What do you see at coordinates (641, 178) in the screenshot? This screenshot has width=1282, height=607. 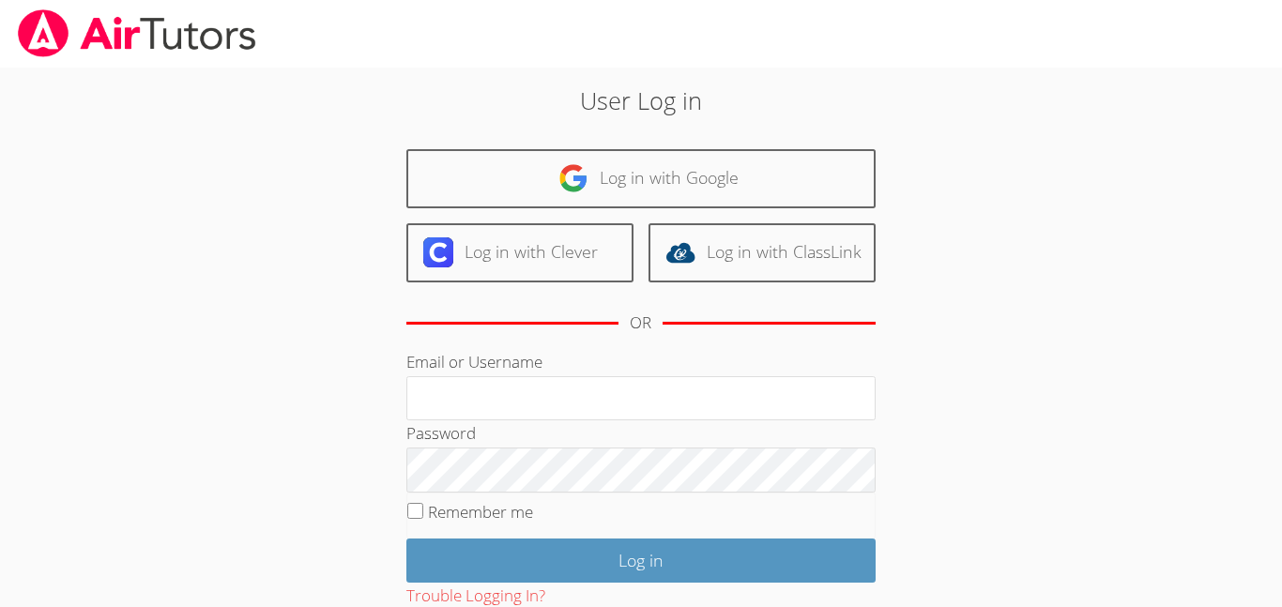 I see `a: Log in with Google` at bounding box center [641, 178].